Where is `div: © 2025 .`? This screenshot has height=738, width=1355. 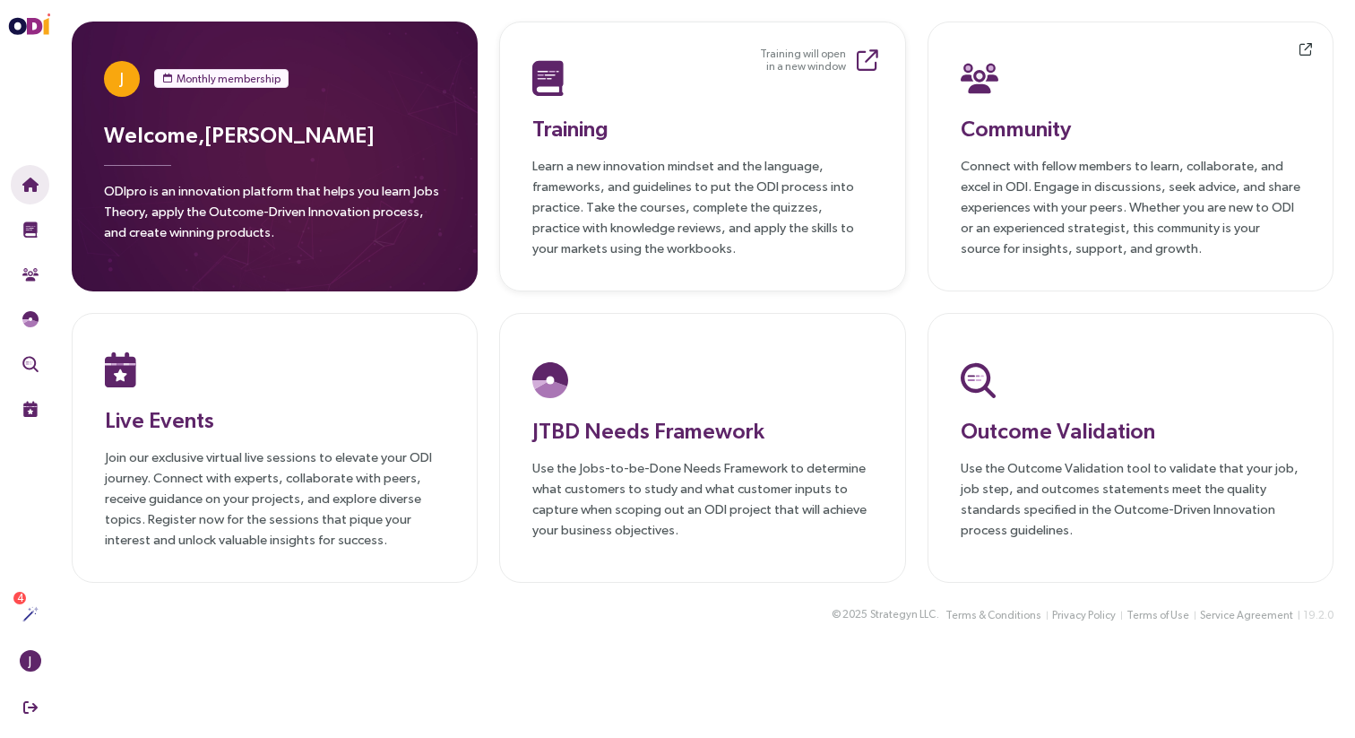
div: © 2025 . is located at coordinates (886, 614).